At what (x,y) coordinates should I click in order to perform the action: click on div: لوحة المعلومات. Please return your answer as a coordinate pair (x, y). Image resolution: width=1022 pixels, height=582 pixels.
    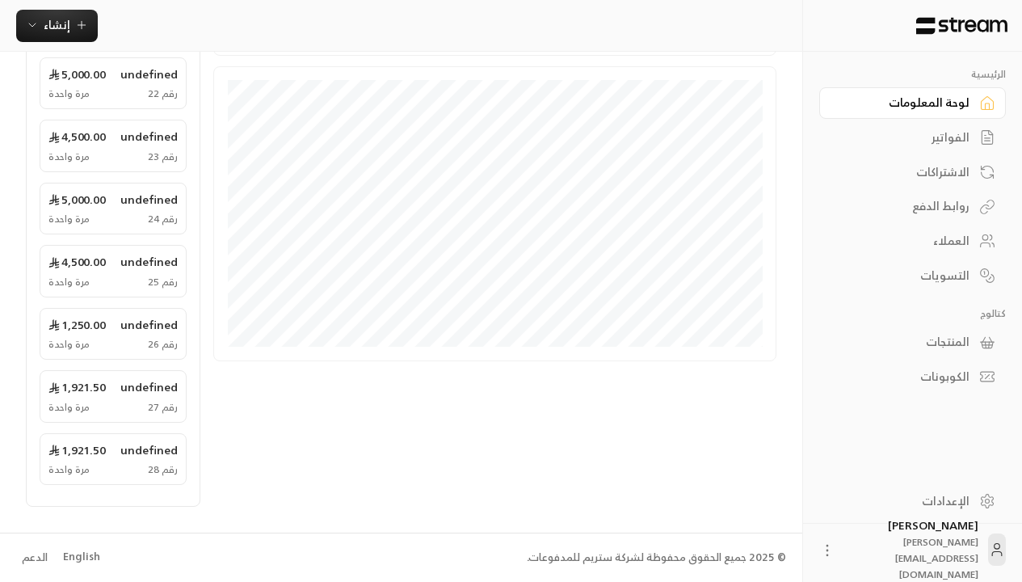
    Looking at the image, I should click on (904, 103).